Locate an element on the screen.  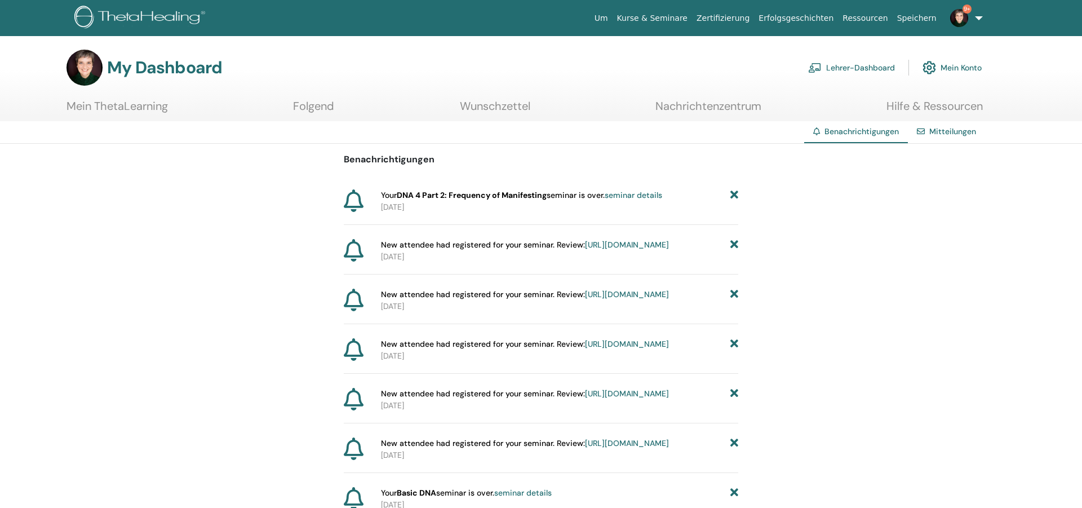
a: Folgend is located at coordinates (313, 110).